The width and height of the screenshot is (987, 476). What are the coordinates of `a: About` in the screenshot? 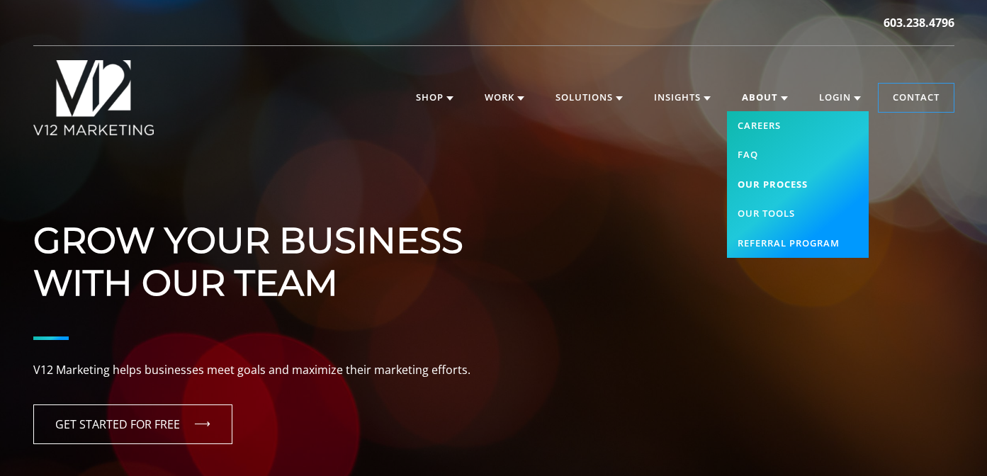 It's located at (764, 98).